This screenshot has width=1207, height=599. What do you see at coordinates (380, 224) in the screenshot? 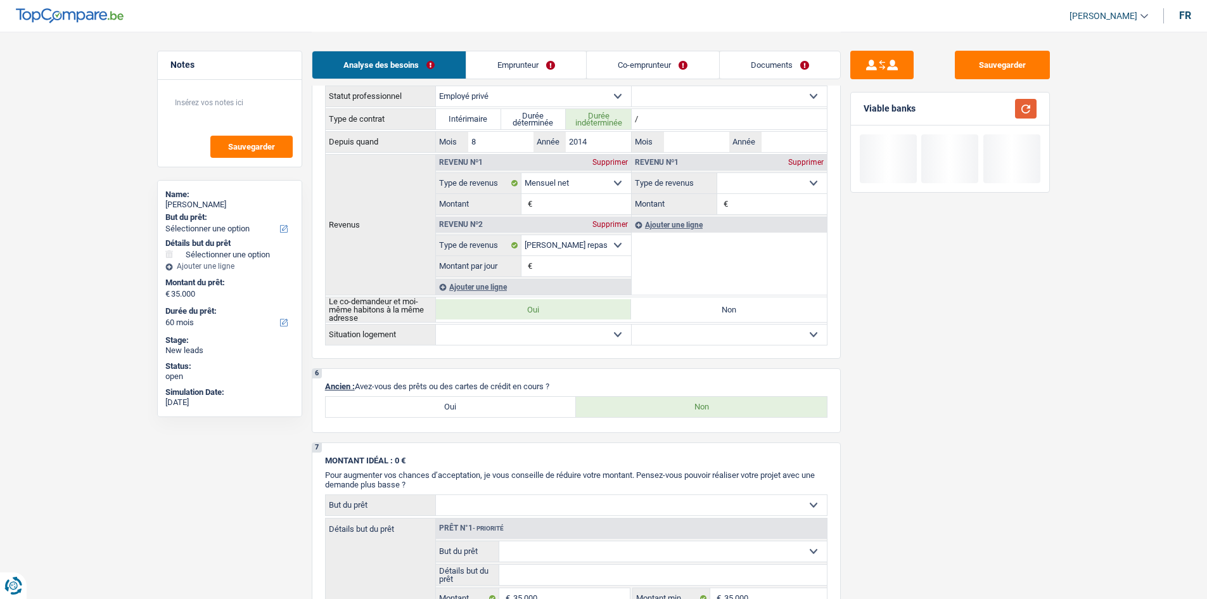
I see `th: Revenus` at bounding box center [380, 224].